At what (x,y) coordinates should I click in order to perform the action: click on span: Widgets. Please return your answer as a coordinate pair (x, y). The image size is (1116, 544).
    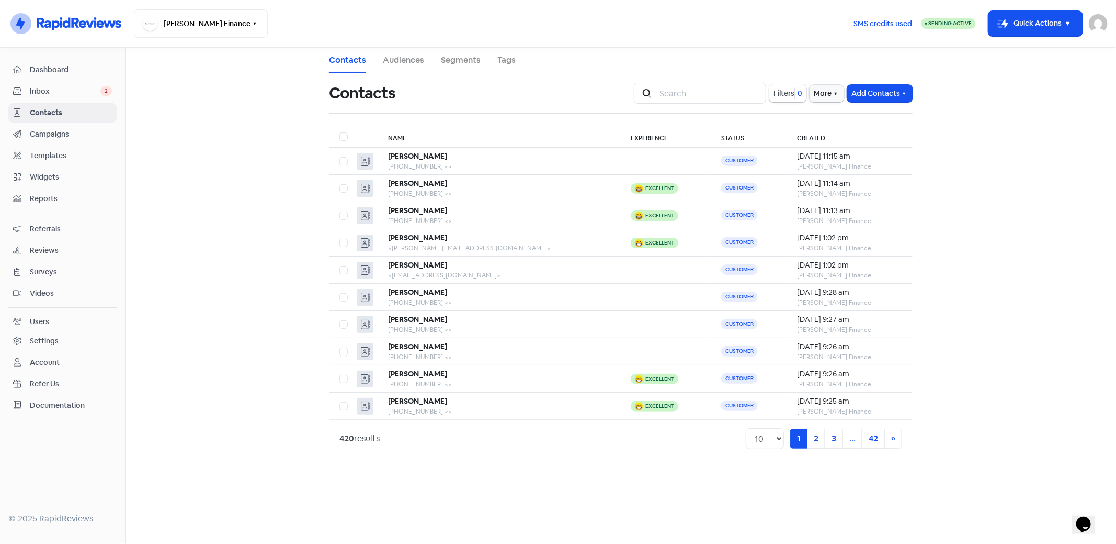
    Looking at the image, I should click on (71, 177).